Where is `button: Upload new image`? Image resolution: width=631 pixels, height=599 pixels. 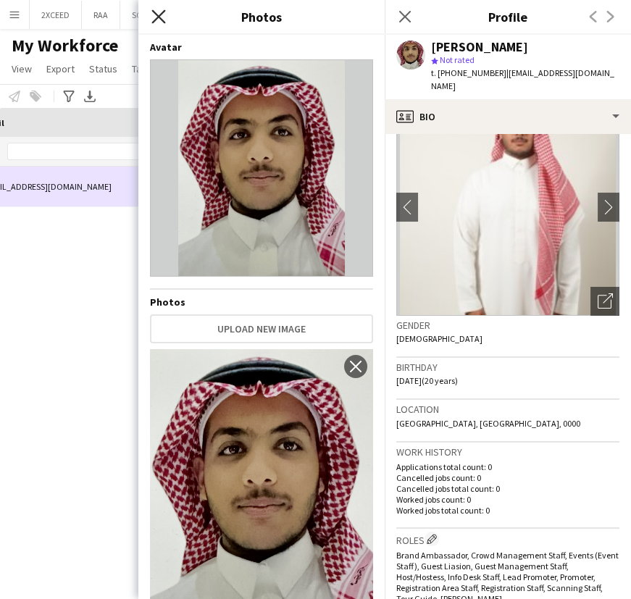
button: Upload new image is located at coordinates (262, 329).